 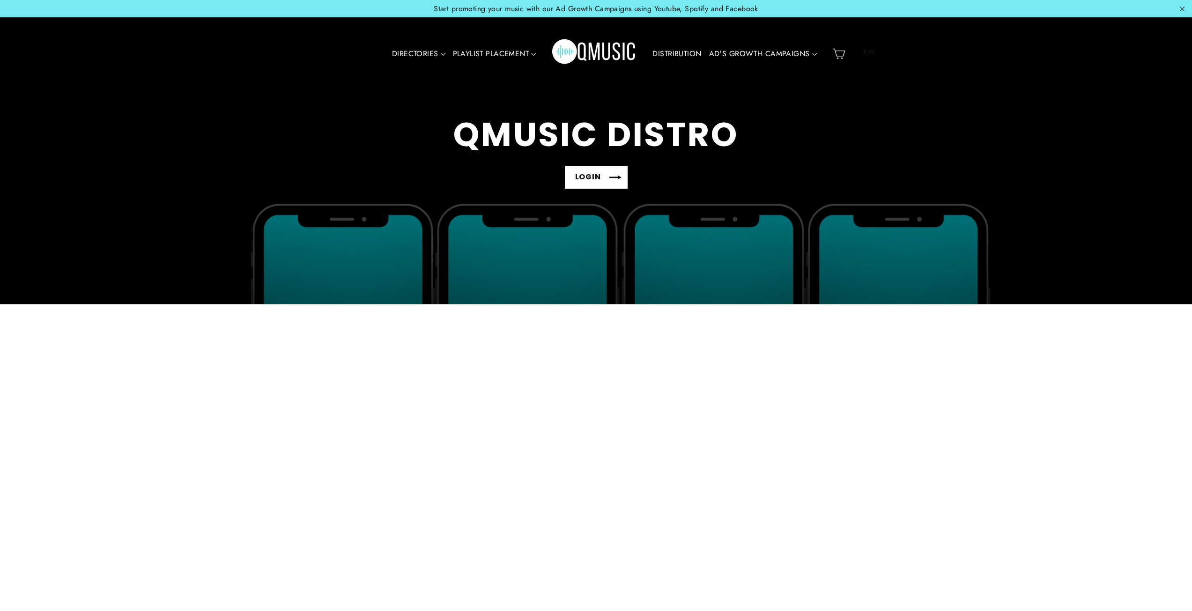 I want to click on a: DISTRIBUTION, so click(x=677, y=54).